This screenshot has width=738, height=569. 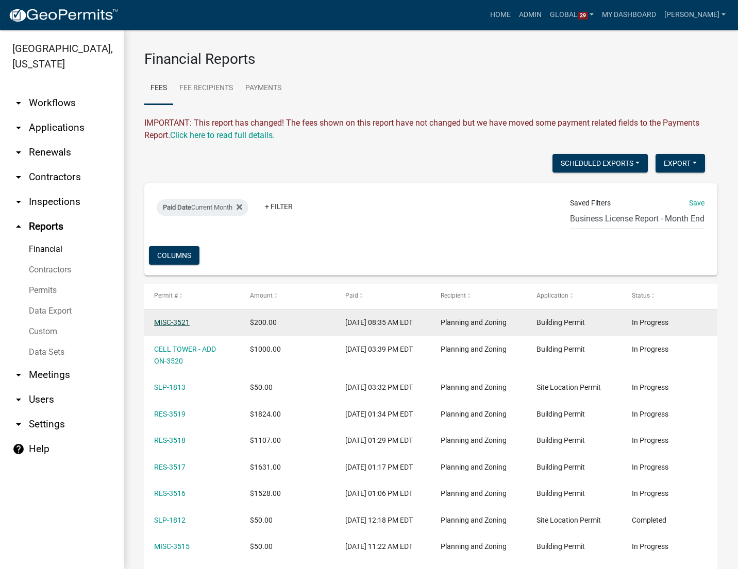 I want to click on a: MISC-3515, so click(x=172, y=547).